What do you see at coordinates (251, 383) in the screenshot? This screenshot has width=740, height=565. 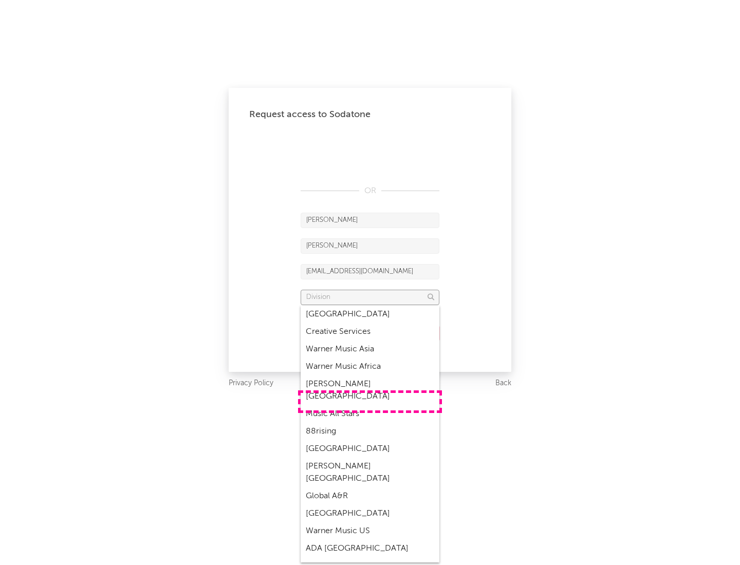 I see `a: Privacy Policy` at bounding box center [251, 383].